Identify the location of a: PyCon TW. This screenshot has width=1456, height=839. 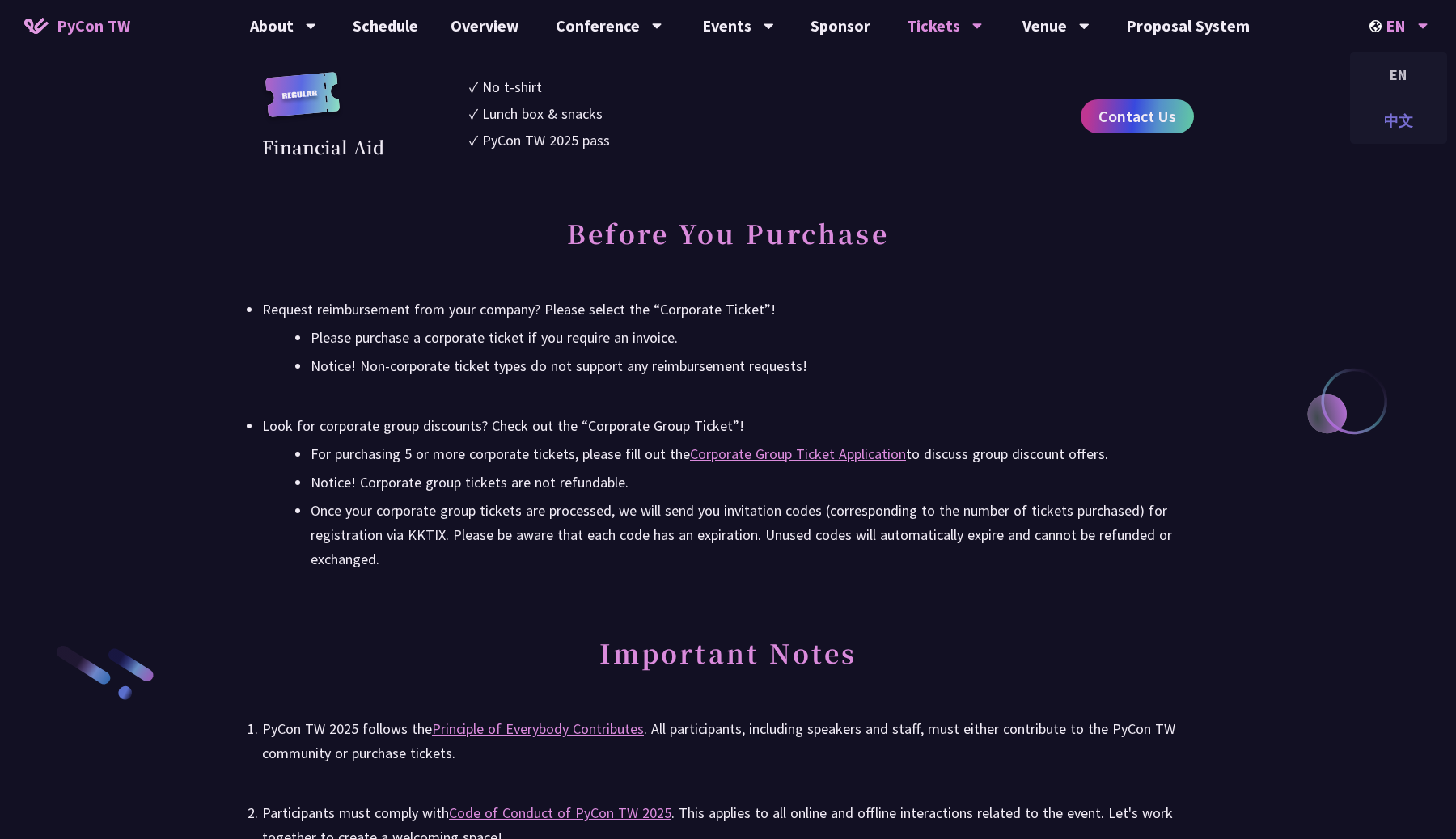
(77, 26).